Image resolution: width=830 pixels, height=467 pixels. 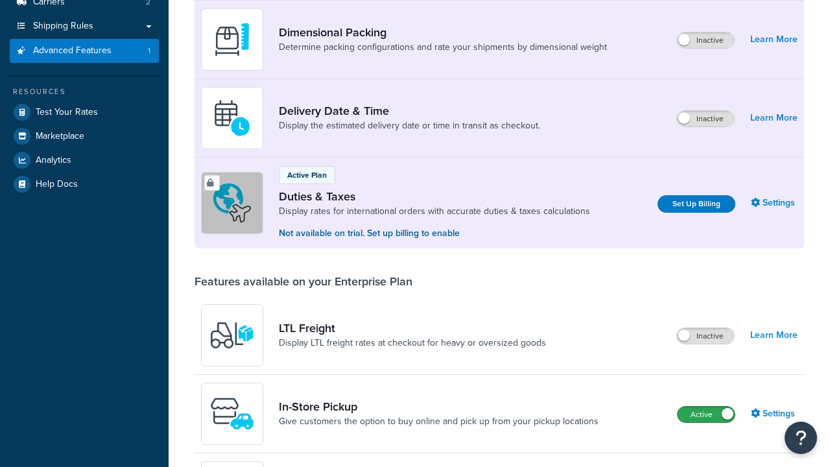 What do you see at coordinates (60, 136) in the screenshot?
I see `span: Marketplace` at bounding box center [60, 136].